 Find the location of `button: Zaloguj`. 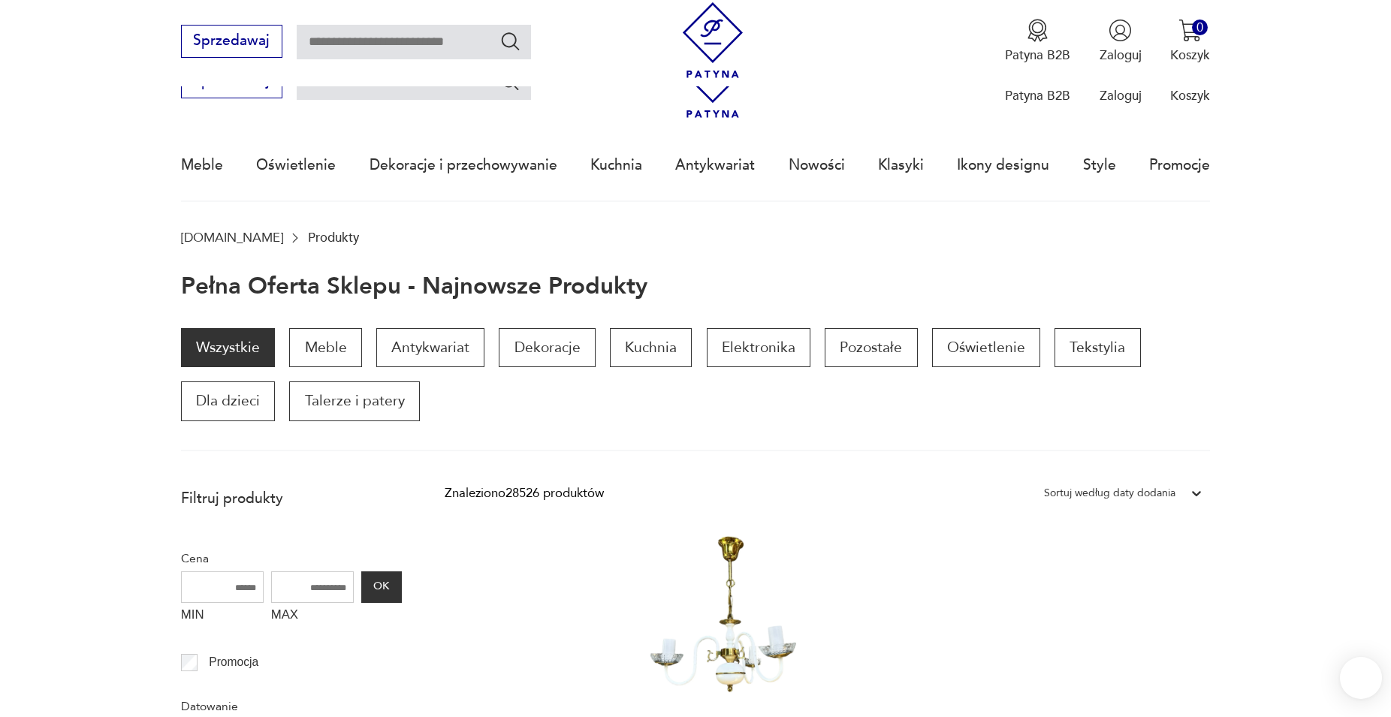

button: Zaloguj is located at coordinates (1121, 41).